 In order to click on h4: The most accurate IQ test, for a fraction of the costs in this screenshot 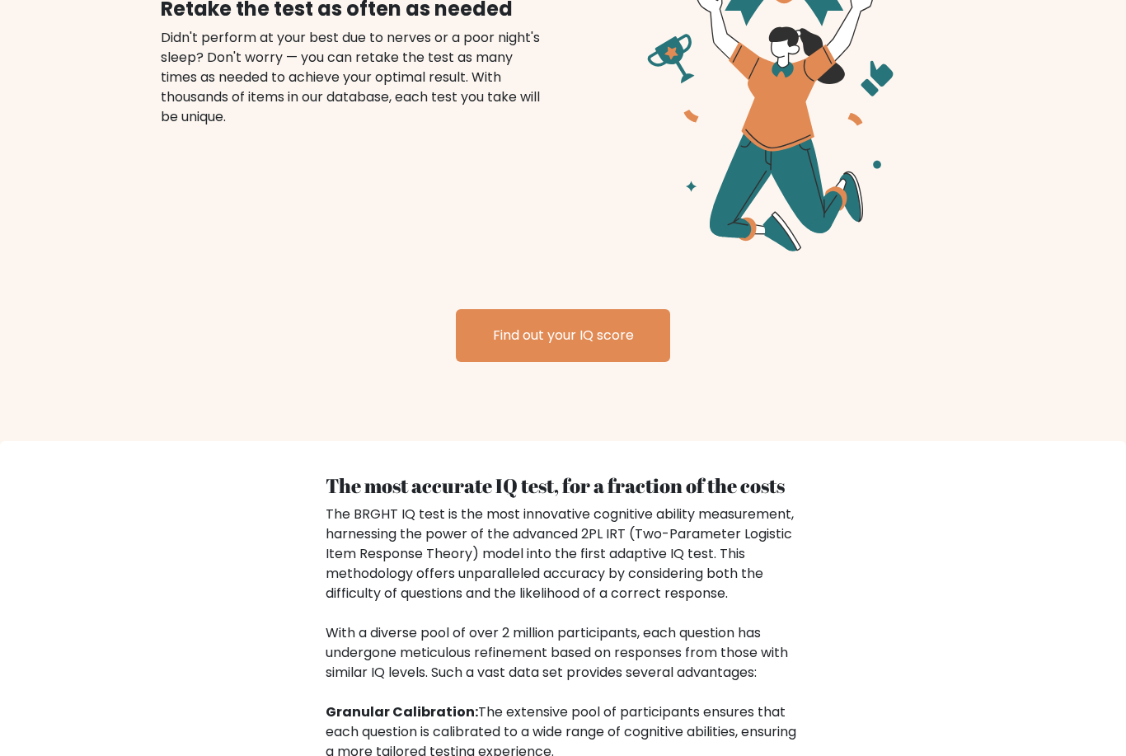, I will do `click(563, 486)`.